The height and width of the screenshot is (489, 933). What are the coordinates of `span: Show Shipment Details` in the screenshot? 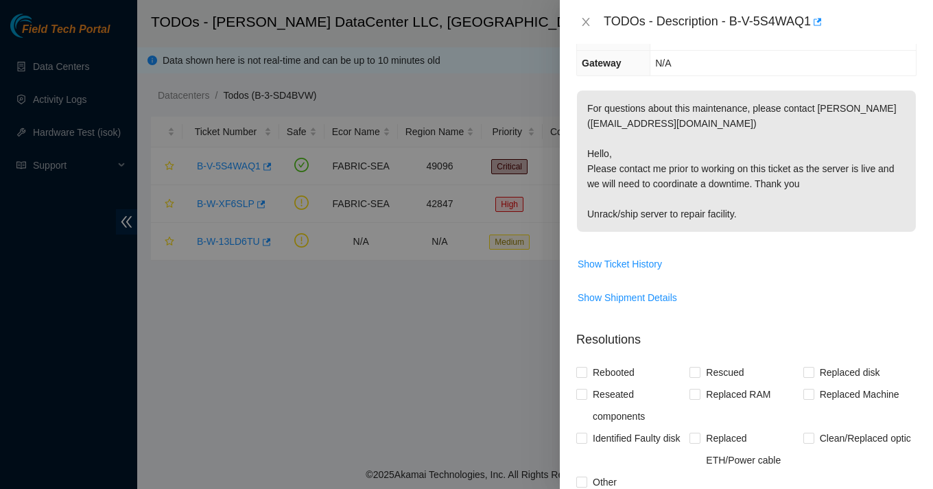 It's located at (627, 298).